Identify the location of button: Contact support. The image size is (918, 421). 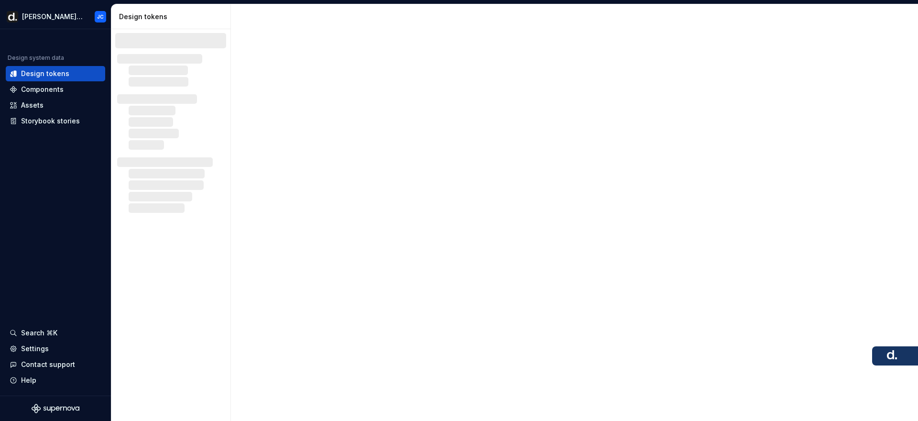
(55, 364).